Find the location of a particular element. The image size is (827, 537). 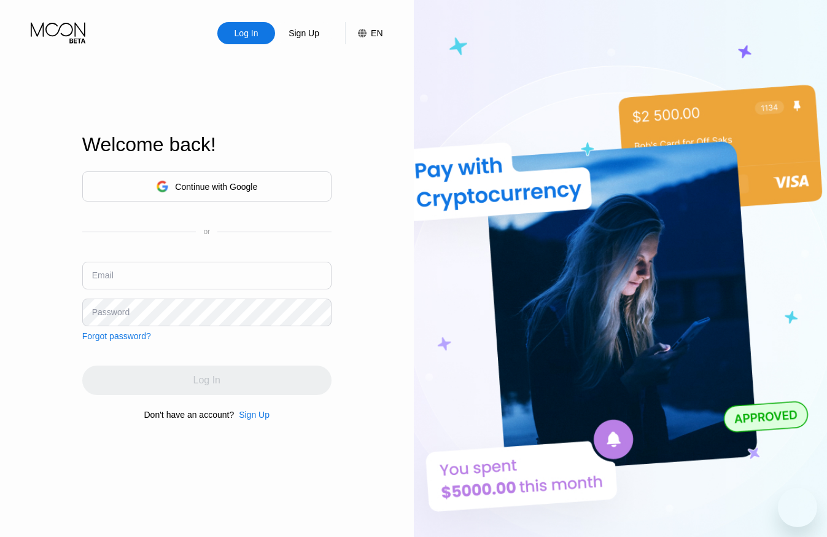

div: Password is located at coordinates (111, 312).